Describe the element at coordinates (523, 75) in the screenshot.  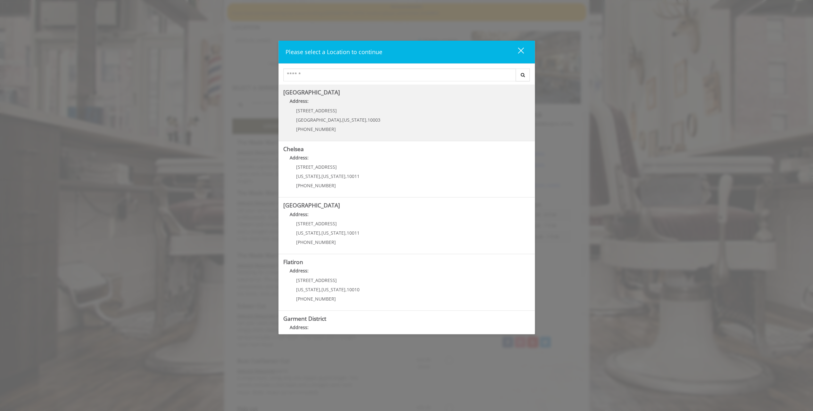
I see `i: Search button` at that location.